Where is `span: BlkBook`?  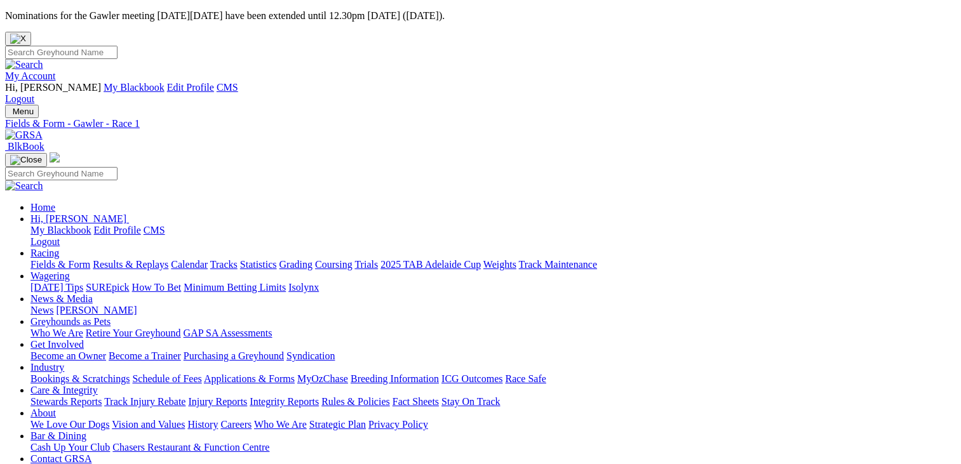
span: BlkBook is located at coordinates (26, 146).